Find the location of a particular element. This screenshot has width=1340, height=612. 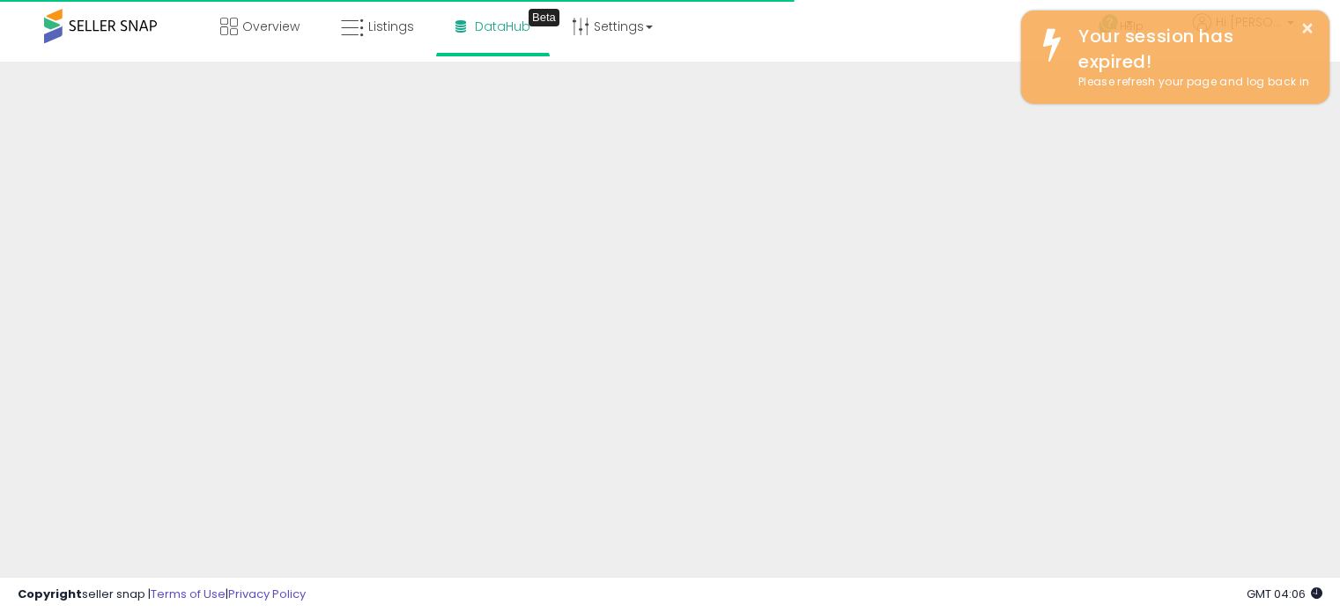

div: Your session has expired! is located at coordinates (1190, 48).